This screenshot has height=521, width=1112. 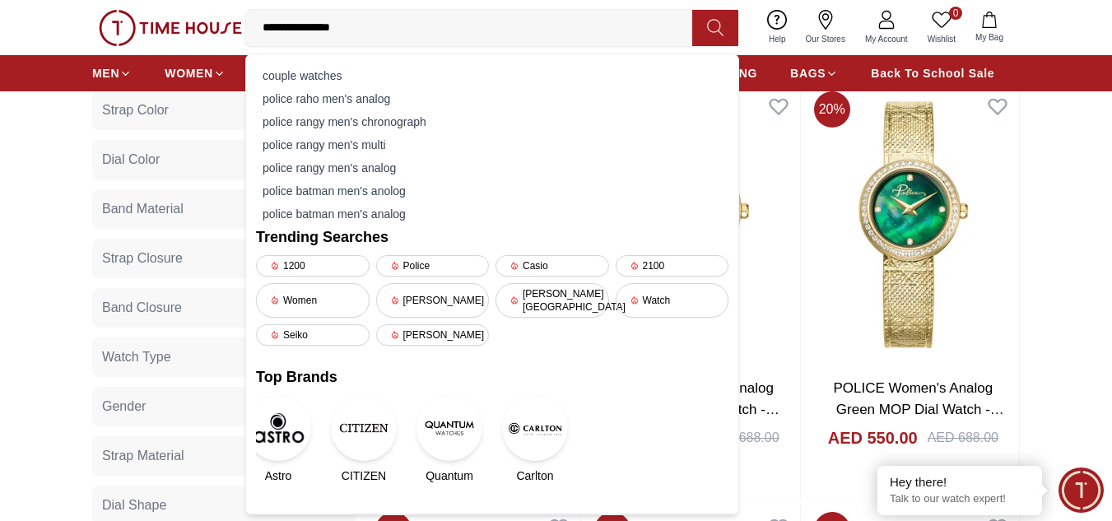 I want to click on img: Quantum, so click(x=449, y=428).